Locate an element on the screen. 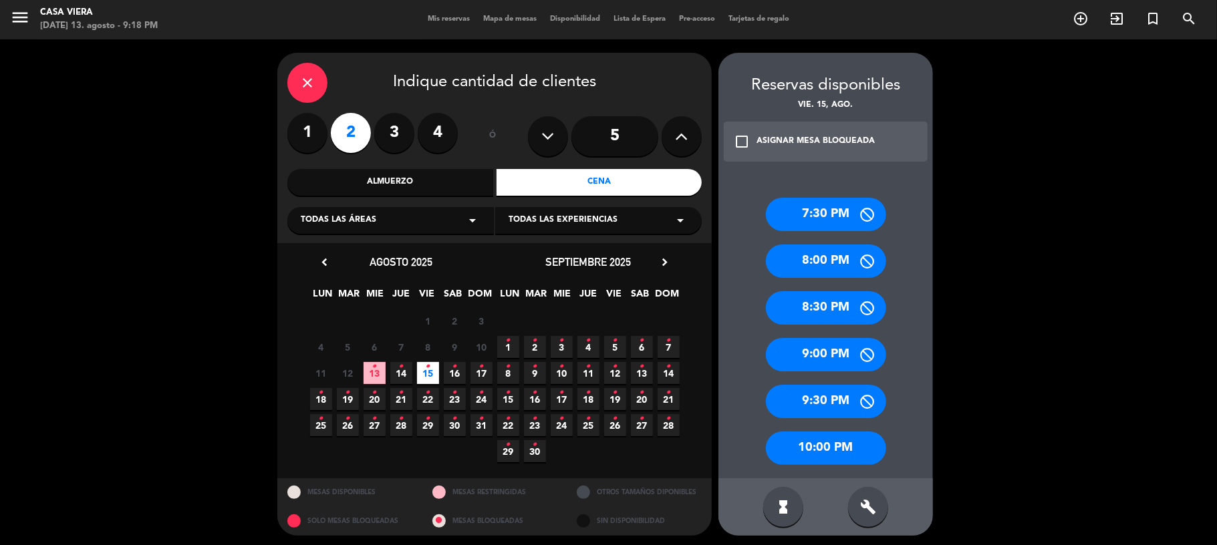 Image resolution: width=1217 pixels, height=545 pixels. span: 23 is located at coordinates (455, 399).